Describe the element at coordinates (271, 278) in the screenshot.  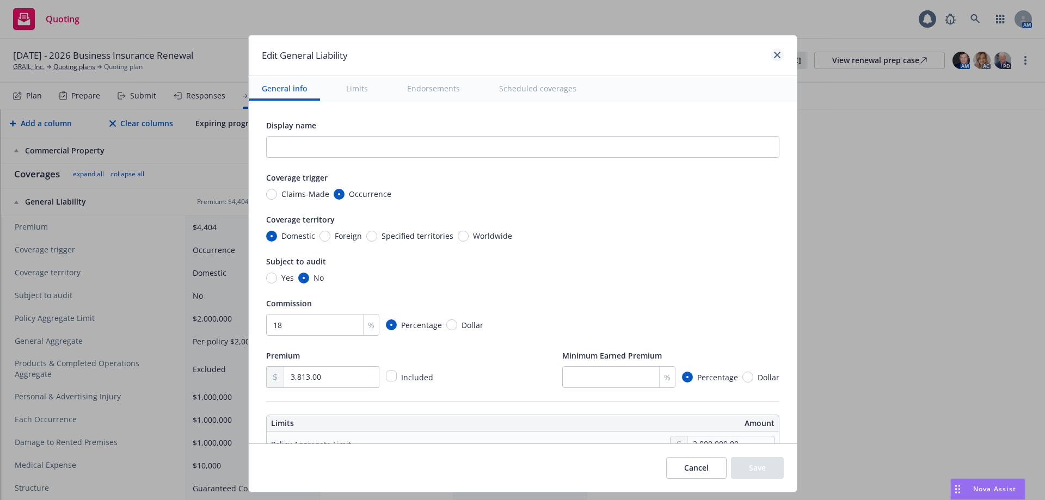
I see `input: Yes` at that location.